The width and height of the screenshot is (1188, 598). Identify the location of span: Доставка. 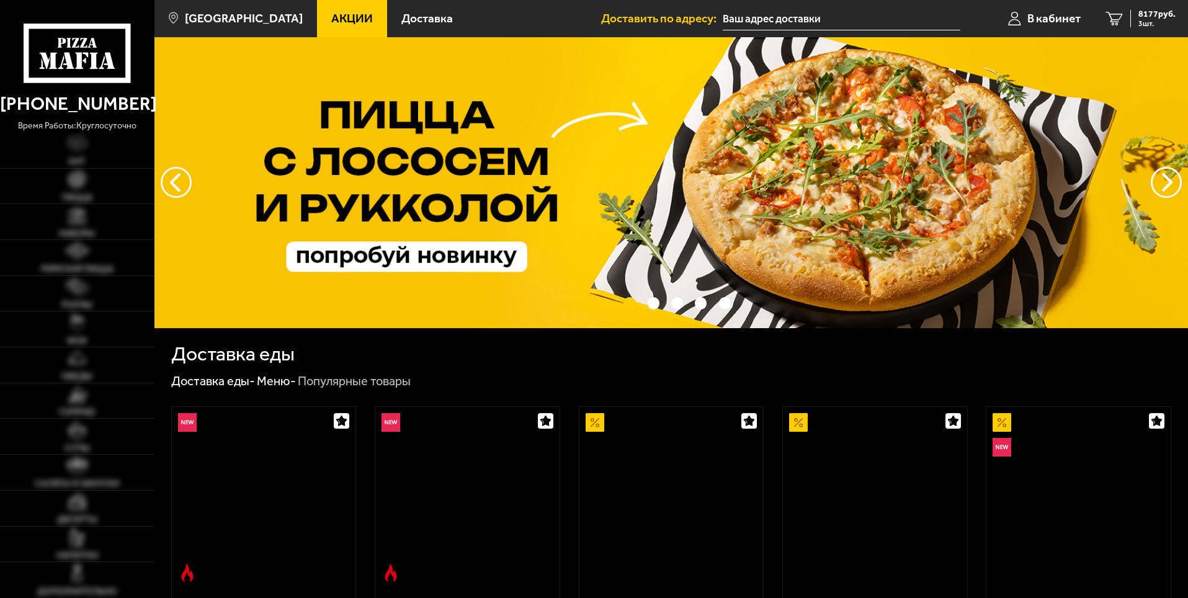
(427, 18).